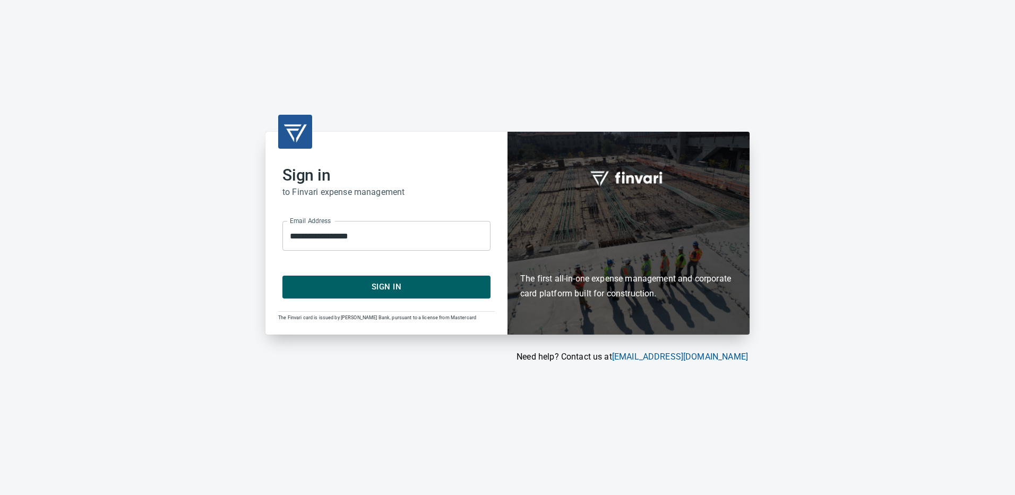  I want to click on h6: The first all-in-one expense management and corporate card platform built for construction., so click(628, 255).